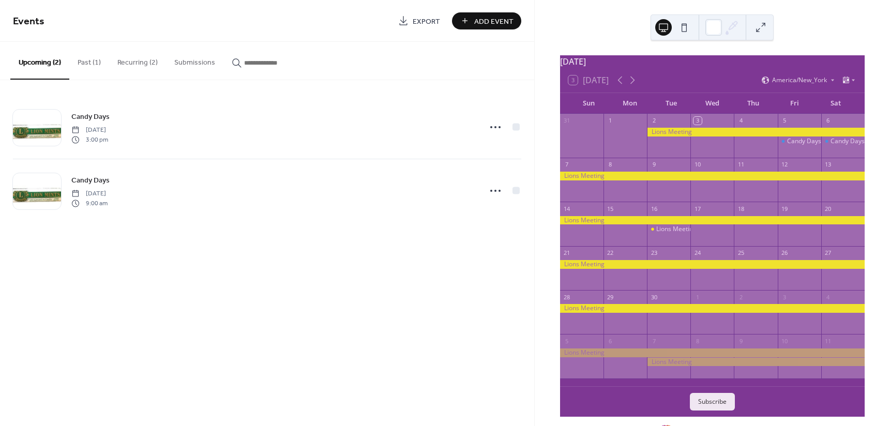  What do you see at coordinates (828, 209) in the screenshot?
I see `div: 20` at bounding box center [828, 209].